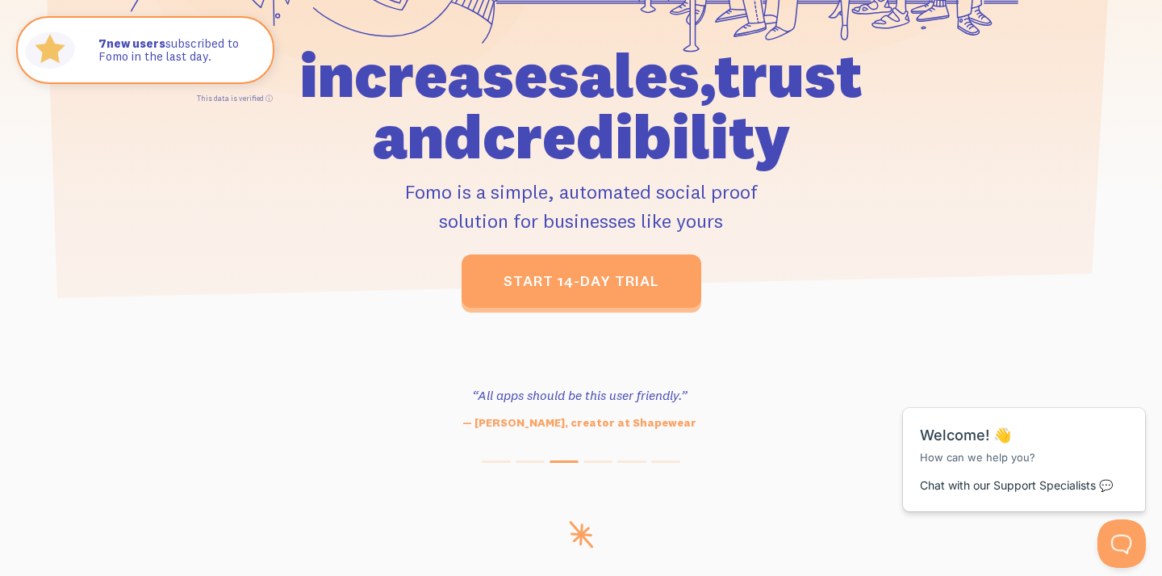 Image resolution: width=1162 pixels, height=576 pixels. I want to click on img: Fomo, so click(50, 50).